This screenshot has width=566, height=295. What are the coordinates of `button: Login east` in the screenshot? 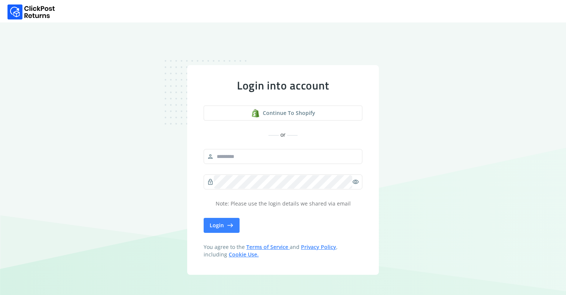 It's located at (222, 226).